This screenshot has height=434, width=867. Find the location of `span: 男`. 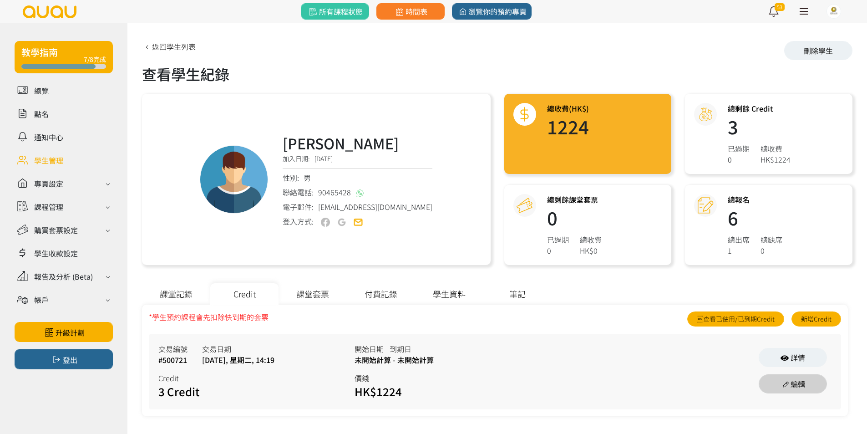

span: 男 is located at coordinates (307, 177).